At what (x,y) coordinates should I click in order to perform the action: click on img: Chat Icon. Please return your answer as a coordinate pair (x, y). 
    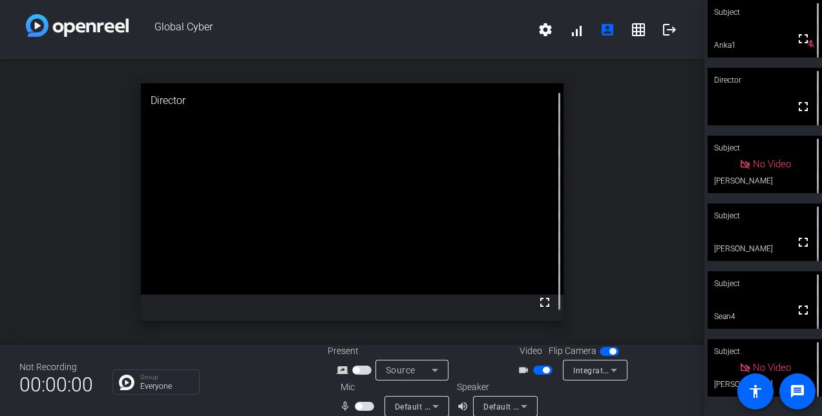
    Looking at the image, I should click on (127, 382).